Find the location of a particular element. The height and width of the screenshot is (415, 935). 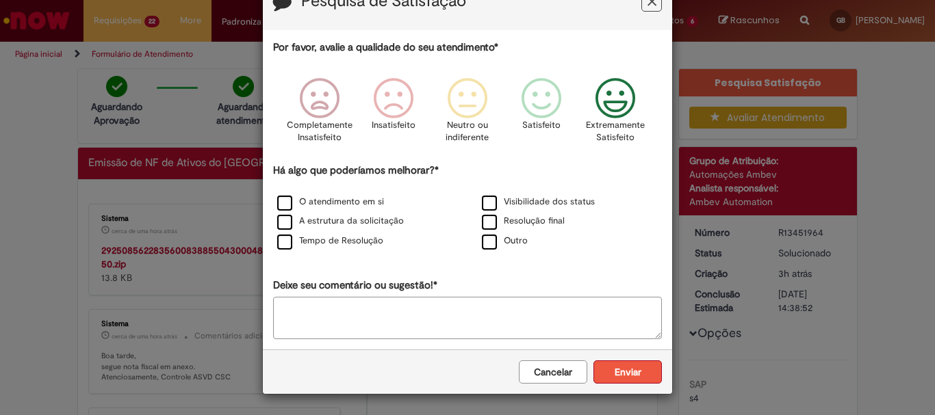

p: Insatisfeito is located at coordinates (394, 125).